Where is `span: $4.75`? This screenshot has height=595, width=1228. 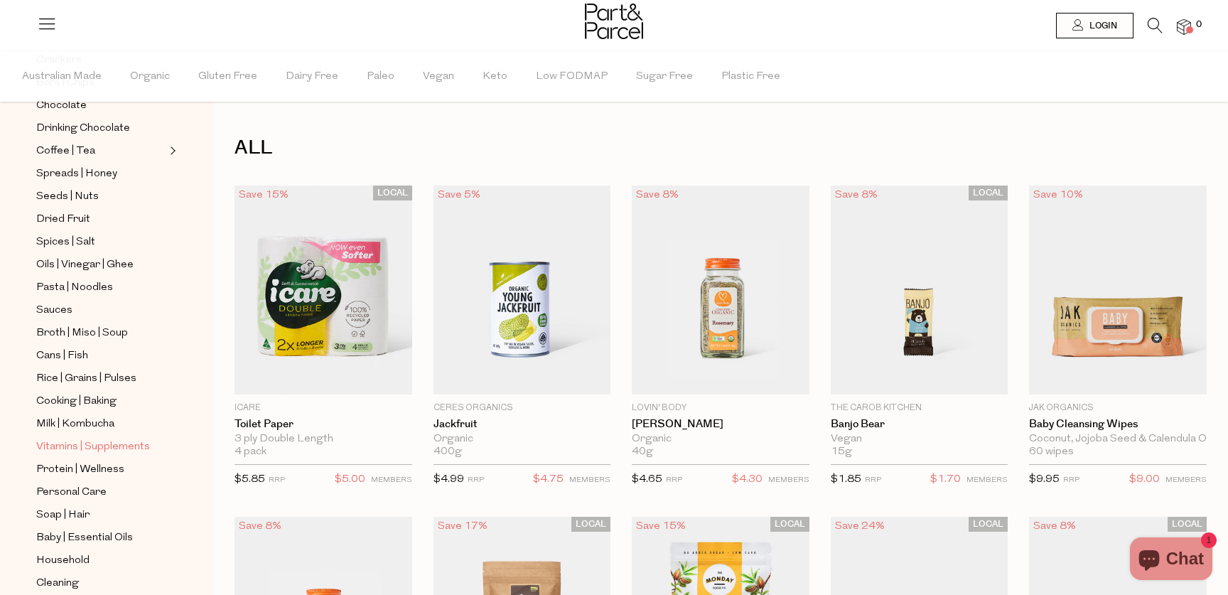 span: $4.75 is located at coordinates (548, 480).